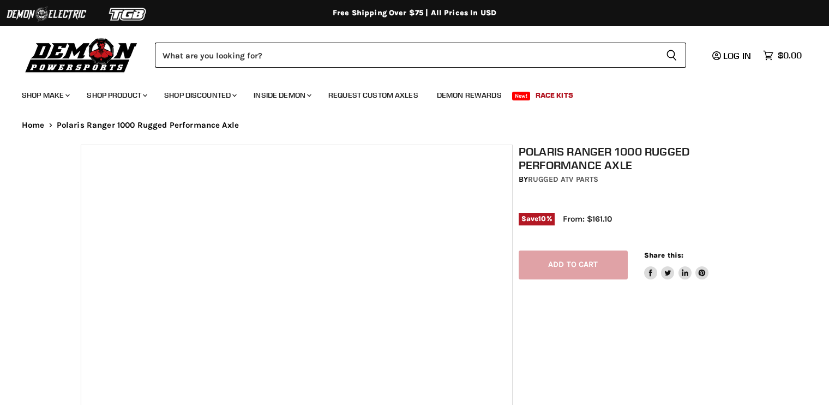 This screenshot has height=405, width=829. I want to click on a: Rugged ATV Parts, so click(563, 179).